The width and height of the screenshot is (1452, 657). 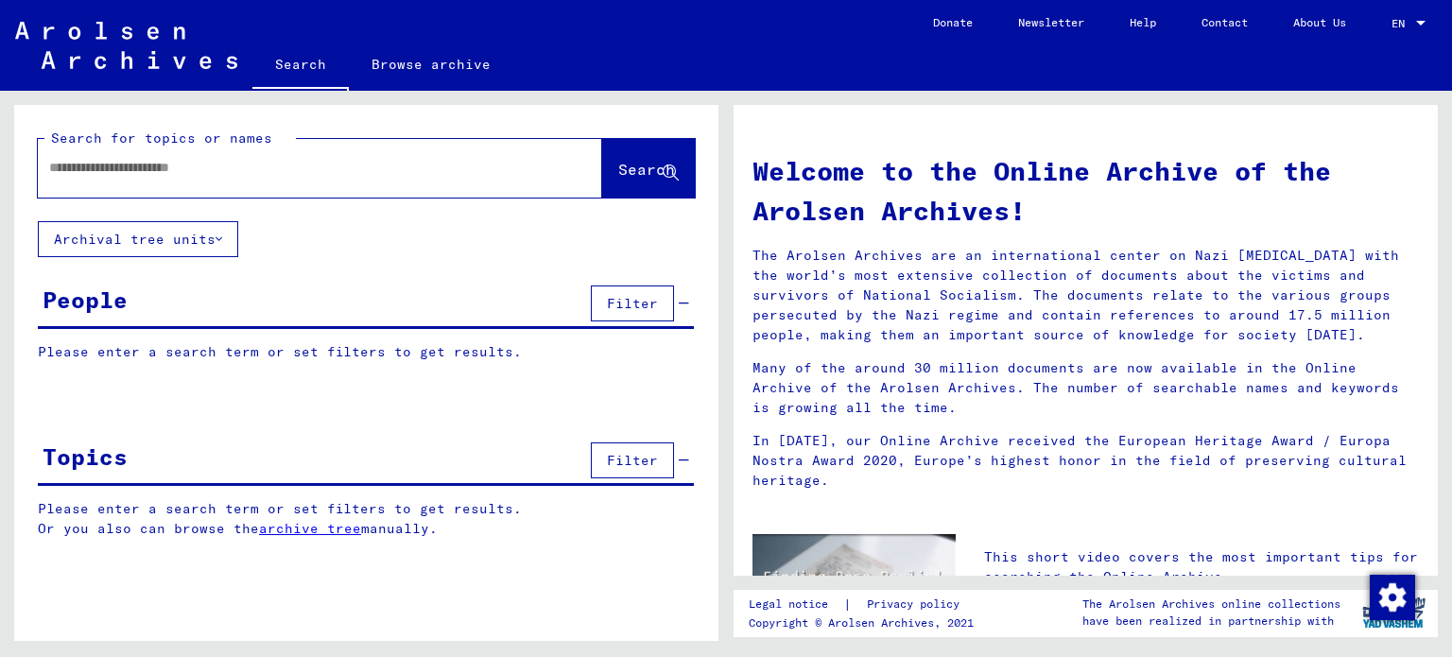 What do you see at coordinates (646, 169) in the screenshot?
I see `span: Search` at bounding box center [646, 169].